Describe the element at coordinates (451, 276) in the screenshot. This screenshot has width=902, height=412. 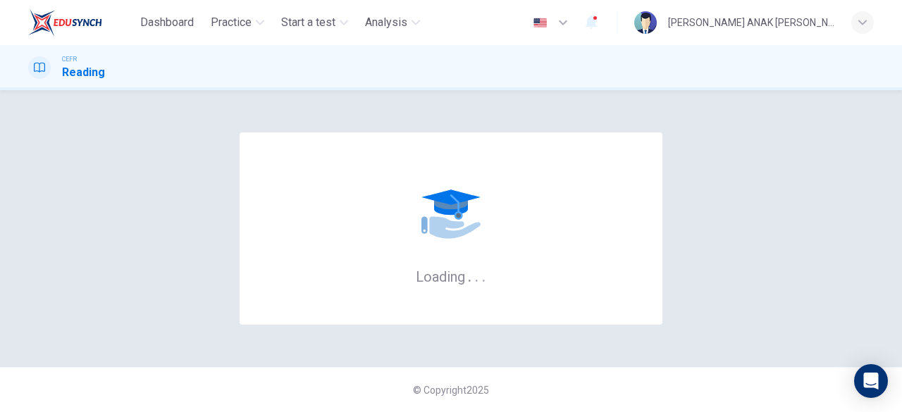
I see `h6: Loading` at that location.